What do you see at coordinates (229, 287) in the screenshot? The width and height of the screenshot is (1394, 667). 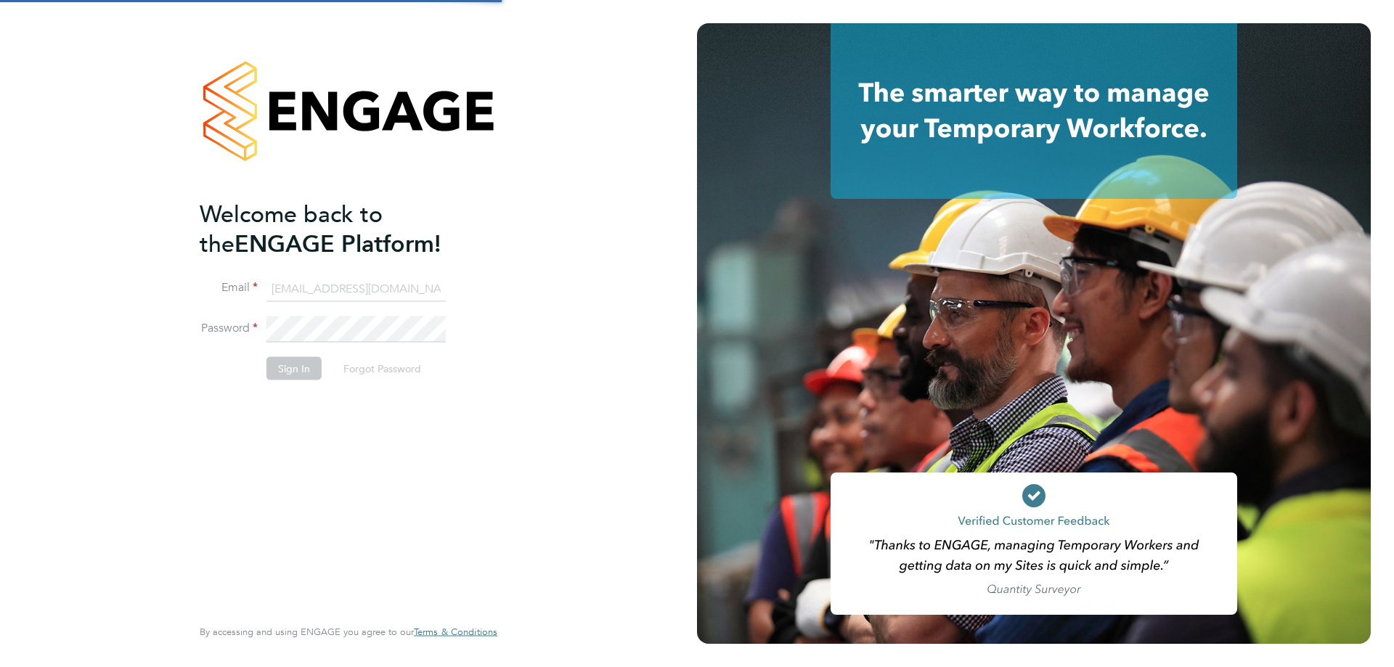 I see `label: Email` at bounding box center [229, 287].